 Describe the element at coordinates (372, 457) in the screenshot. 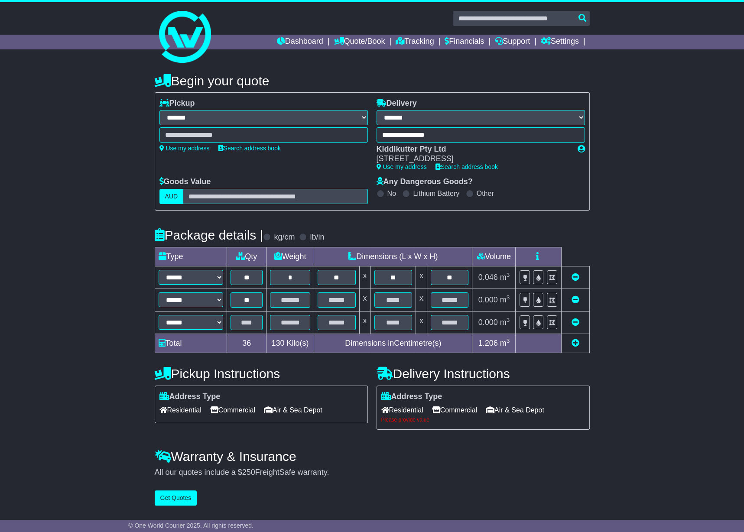

I see `h4: Warranty & Insurance` at that location.